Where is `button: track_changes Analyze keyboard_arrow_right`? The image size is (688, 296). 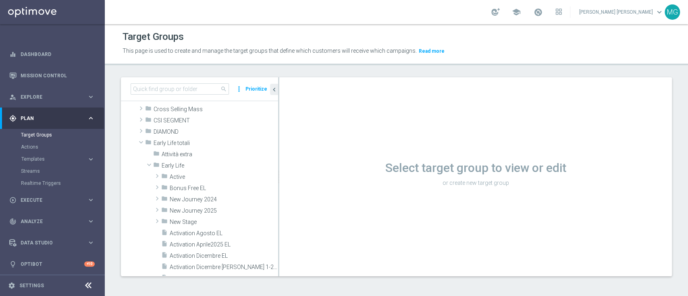
button: track_changes Analyze keyboard_arrow_right is located at coordinates (52, 222).